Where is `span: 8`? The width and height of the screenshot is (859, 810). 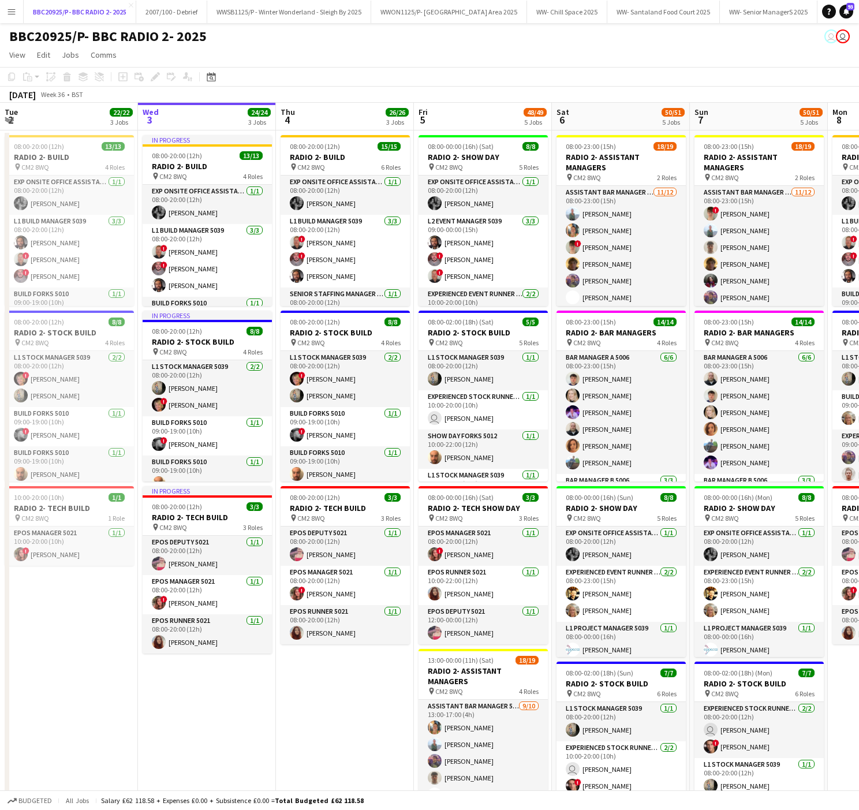 span: 8 is located at coordinates (839, 120).